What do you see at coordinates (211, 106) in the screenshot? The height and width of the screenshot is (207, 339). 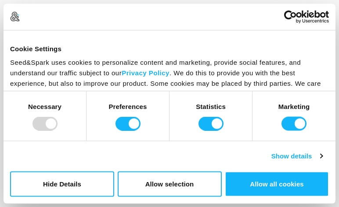 I see `strong: Statistics` at bounding box center [211, 106].